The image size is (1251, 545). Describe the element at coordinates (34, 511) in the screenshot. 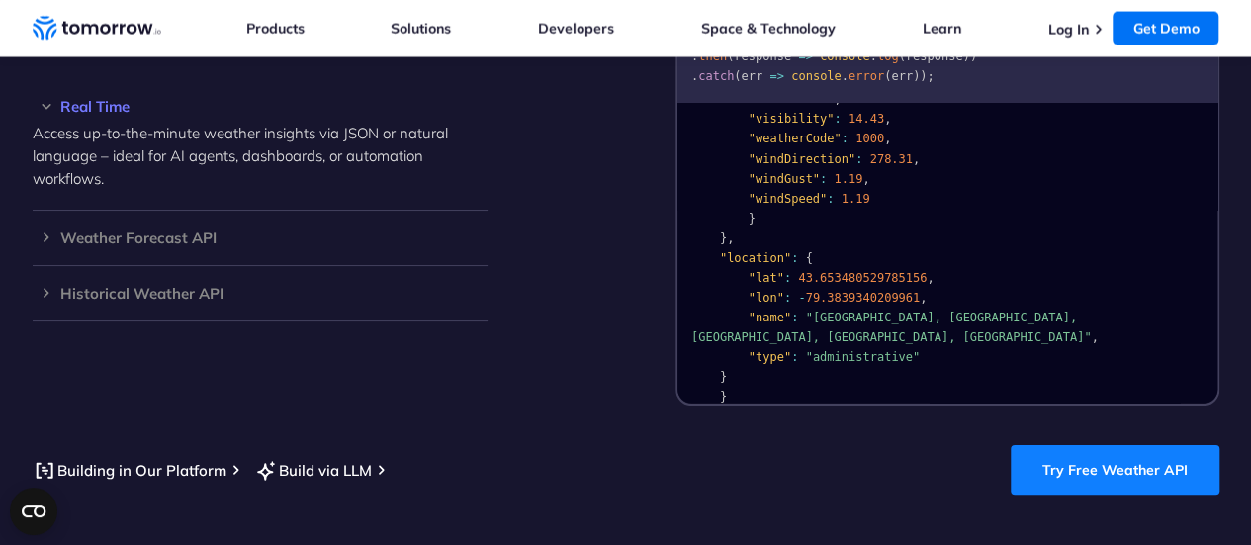

I see `button: Open CMP widget` at that location.